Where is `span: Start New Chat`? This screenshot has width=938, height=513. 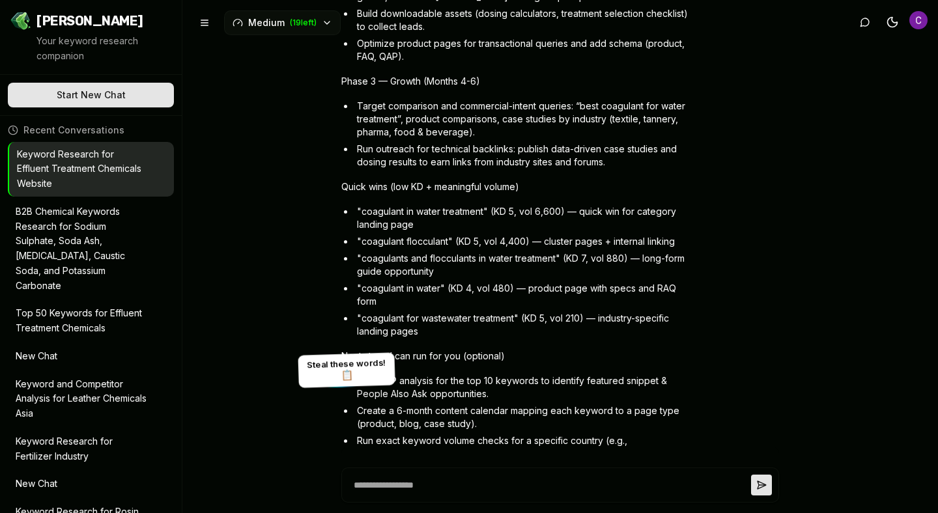
span: Start New Chat is located at coordinates (91, 95).